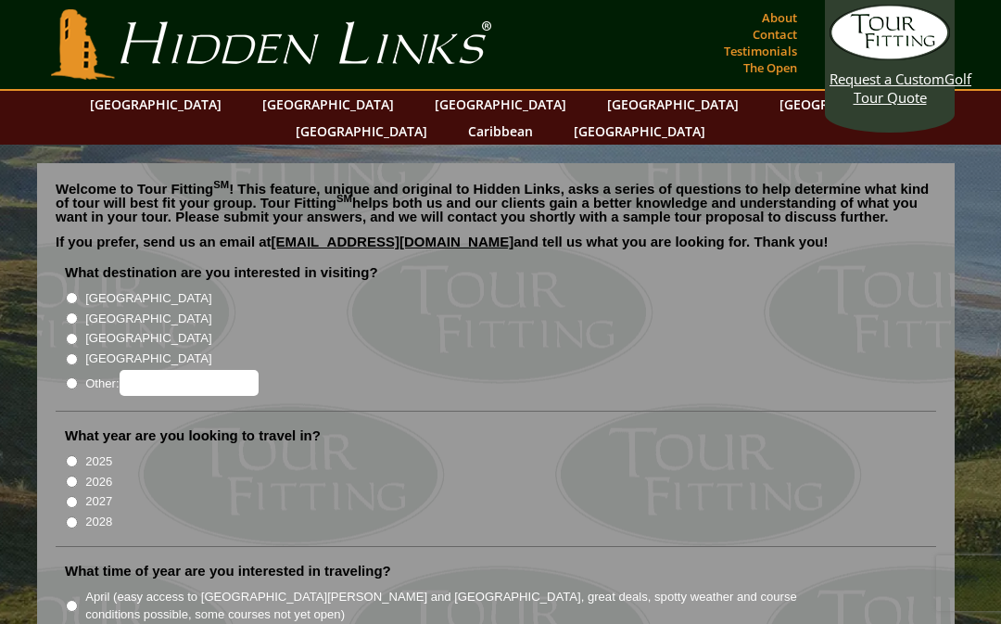  What do you see at coordinates (98, 522) in the screenshot?
I see `label: 2028` at bounding box center [98, 522].